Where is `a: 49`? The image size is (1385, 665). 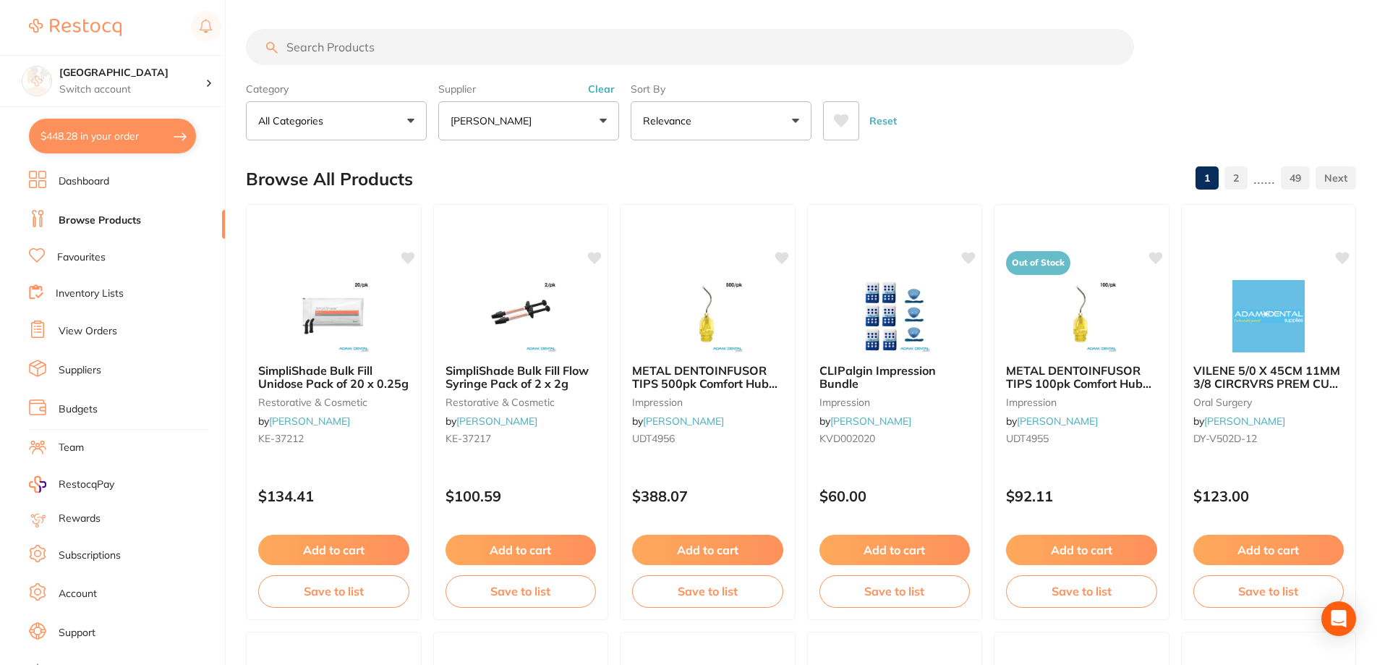
a: 49 is located at coordinates (1295, 178).